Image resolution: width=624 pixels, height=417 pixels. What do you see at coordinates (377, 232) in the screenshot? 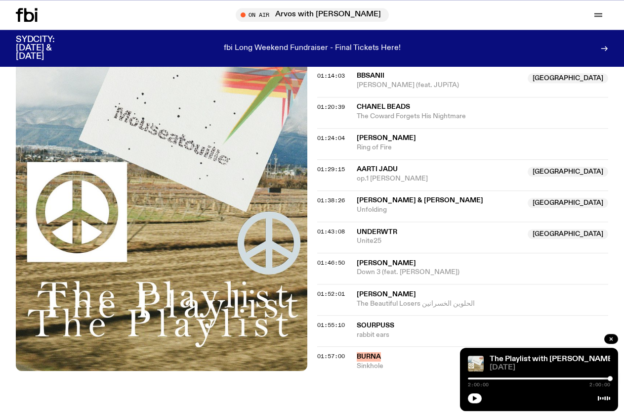
I see `span: underwtr` at bounding box center [377, 232].